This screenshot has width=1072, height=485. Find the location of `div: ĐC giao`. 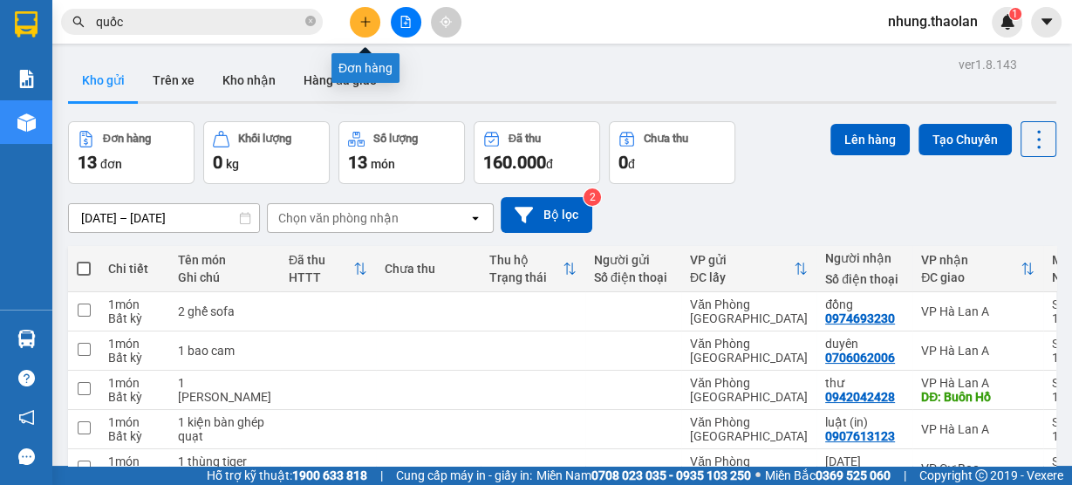

div: ĐC giao is located at coordinates (971, 277).